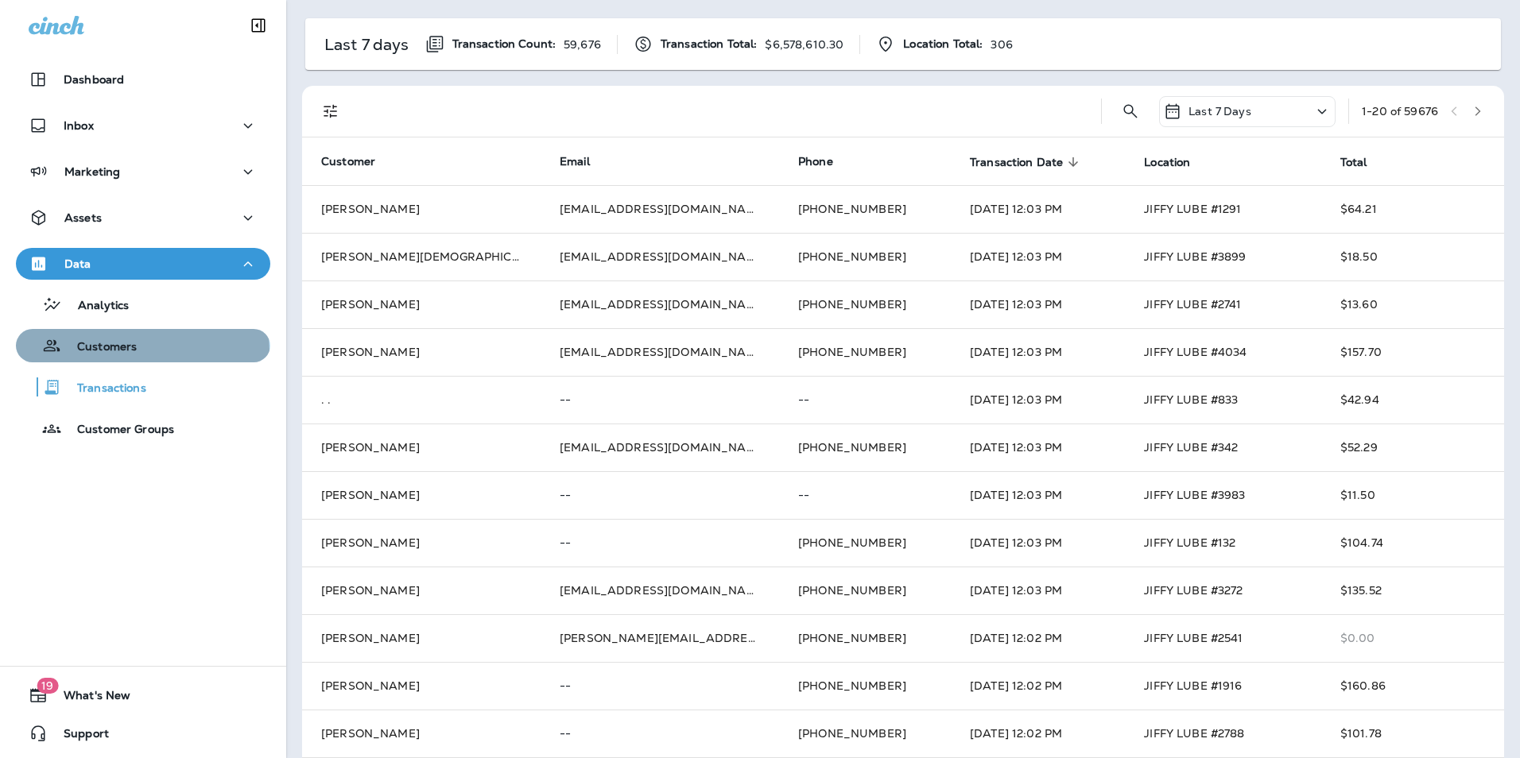 The width and height of the screenshot is (1520, 758). What do you see at coordinates (1130, 111) in the screenshot?
I see `button: Search Transactions` at bounding box center [1130, 111].